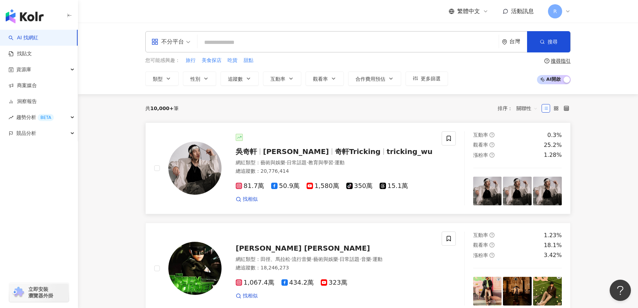 This screenshot has height=308, width=638. Describe the element at coordinates (248, 61) in the screenshot. I see `span: 甜點` at that location.